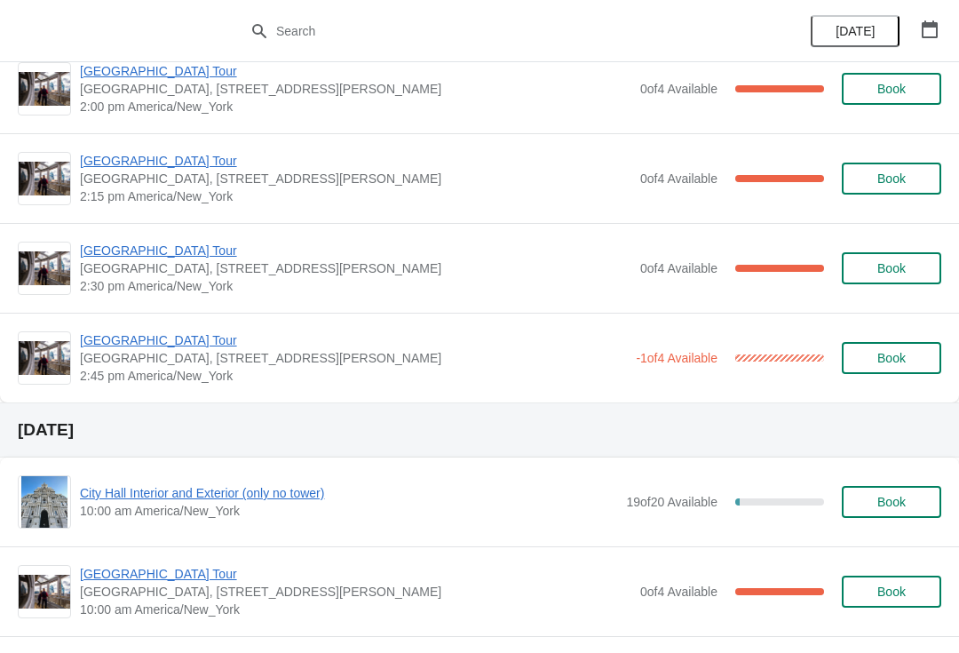 The height and width of the screenshot is (653, 959). I want to click on span: 2:00 pm America/New_York, so click(355, 107).